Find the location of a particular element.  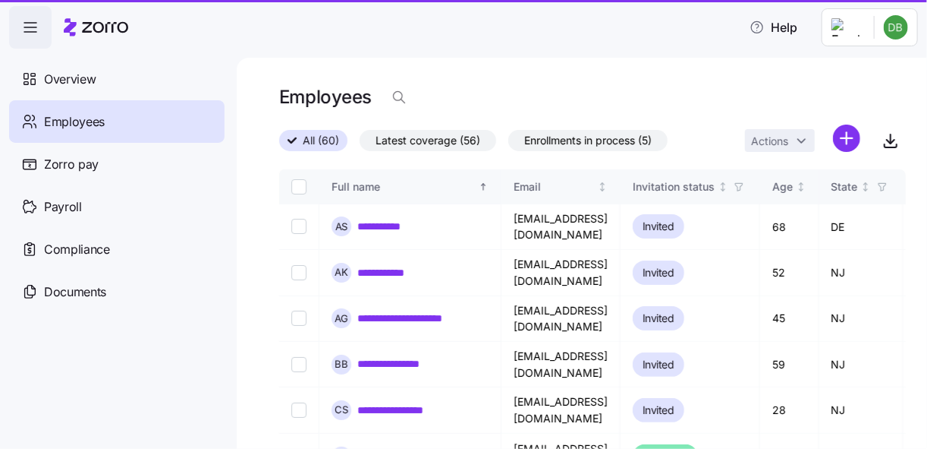

img: Employer logo is located at coordinates (847, 27).